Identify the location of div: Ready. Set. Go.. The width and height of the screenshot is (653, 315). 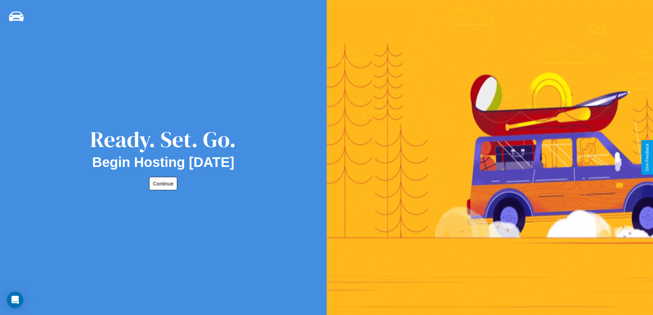
(163, 139).